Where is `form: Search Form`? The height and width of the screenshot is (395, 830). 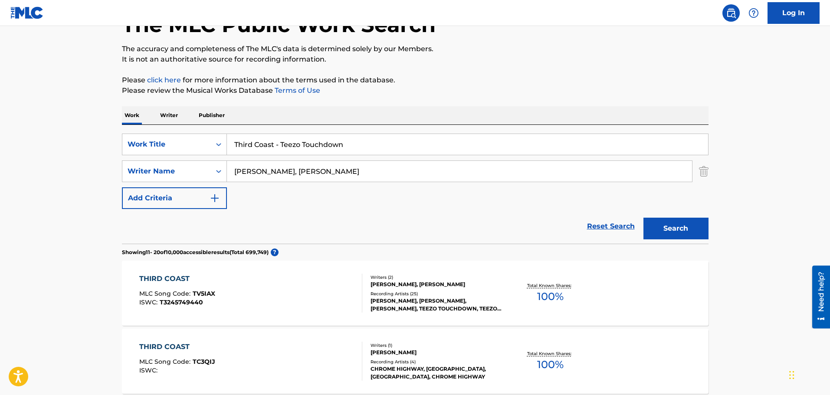 form: Search Form is located at coordinates (415, 189).